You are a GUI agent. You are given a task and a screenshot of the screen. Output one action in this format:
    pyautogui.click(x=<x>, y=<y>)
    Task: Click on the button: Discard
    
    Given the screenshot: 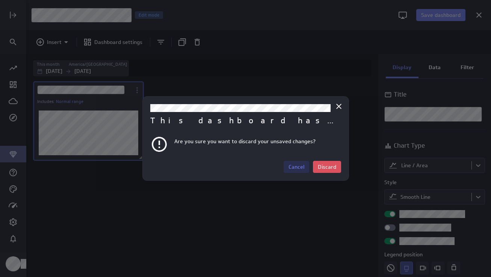 What is the action you would take?
    pyautogui.click(x=327, y=167)
    